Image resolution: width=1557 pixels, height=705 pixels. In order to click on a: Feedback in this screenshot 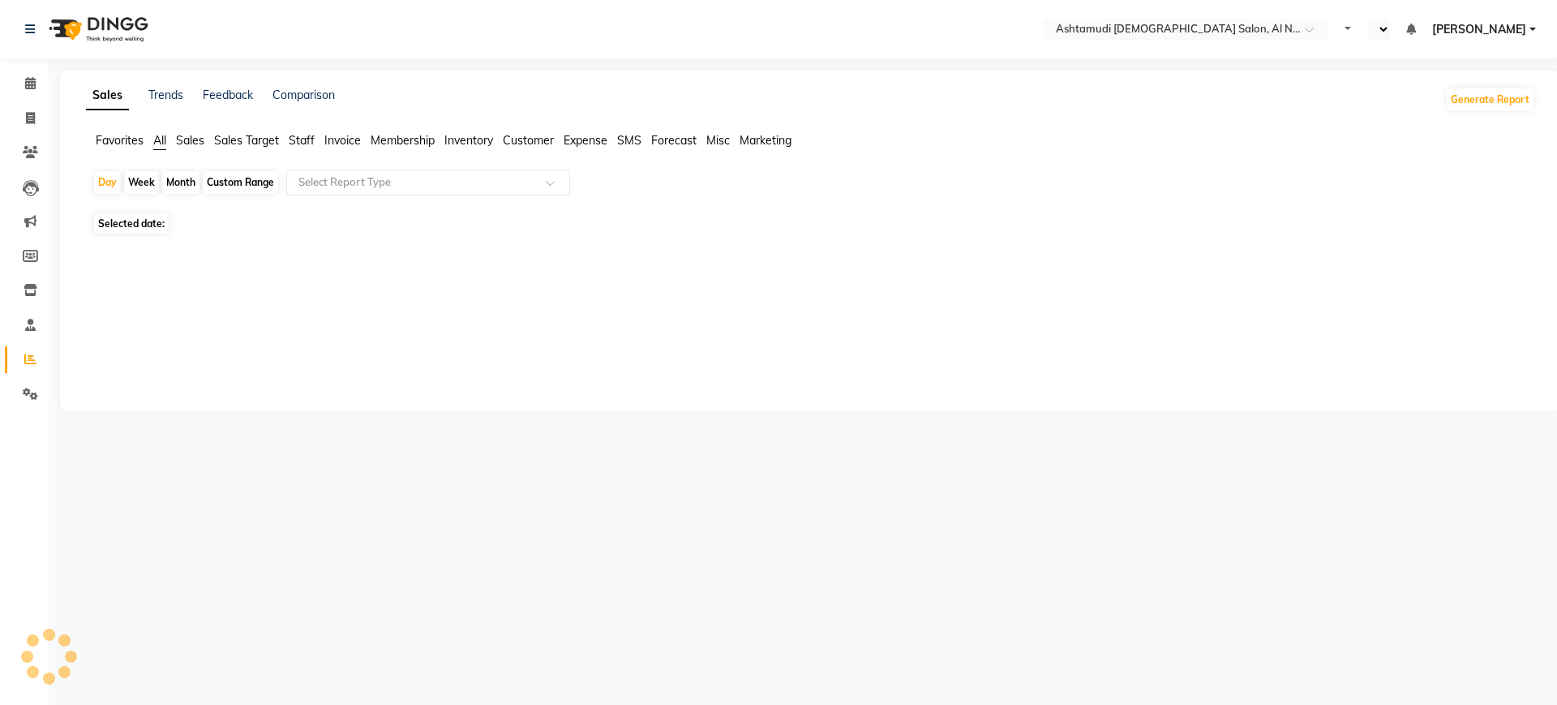, I will do `click(228, 95)`.